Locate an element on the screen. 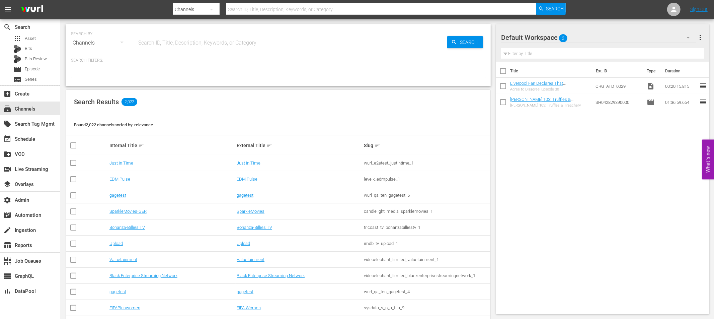 The width and height of the screenshot is (714, 319). th: Title is located at coordinates (551, 71).